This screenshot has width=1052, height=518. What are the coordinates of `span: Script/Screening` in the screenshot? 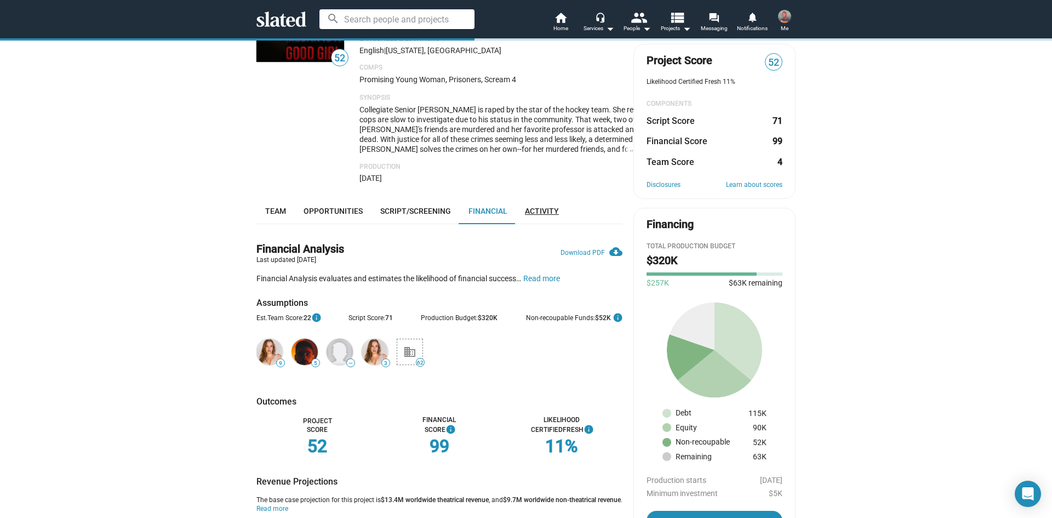 It's located at (415, 211).